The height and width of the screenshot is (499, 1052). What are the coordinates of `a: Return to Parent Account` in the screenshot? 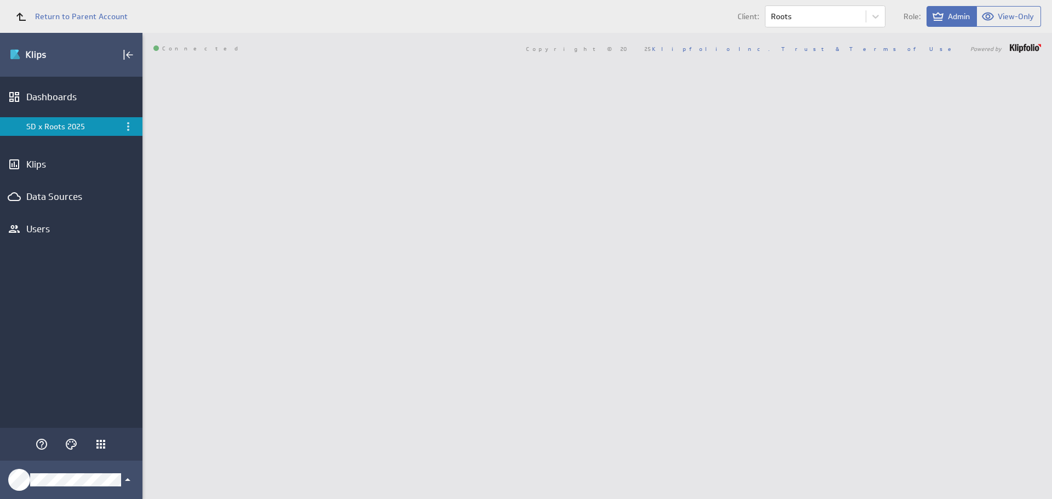 It's located at (68, 16).